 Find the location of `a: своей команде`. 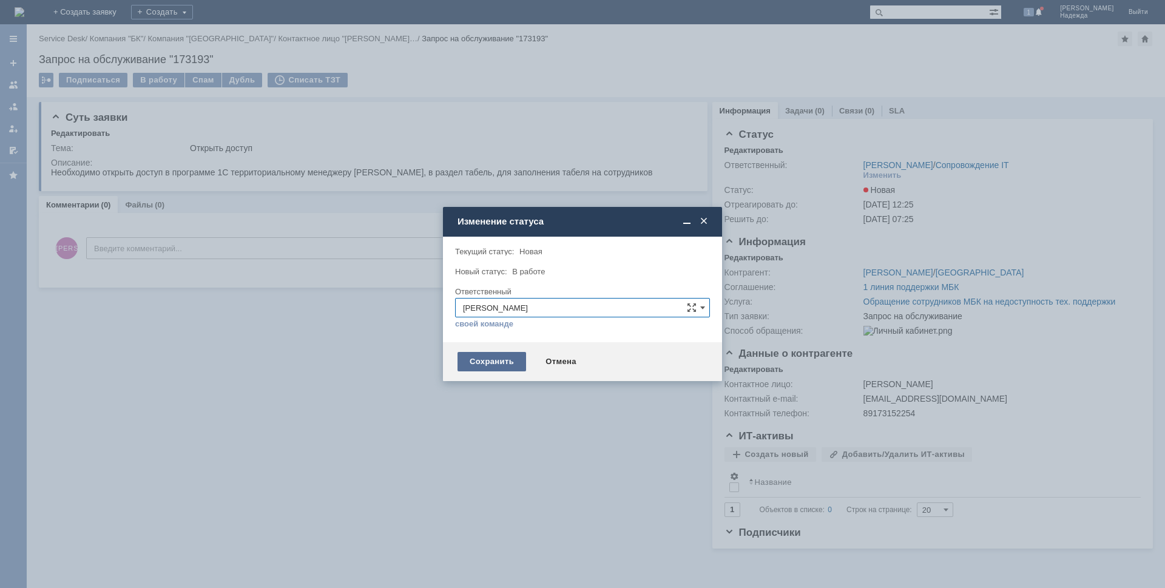

a: своей команде is located at coordinates (484, 324).